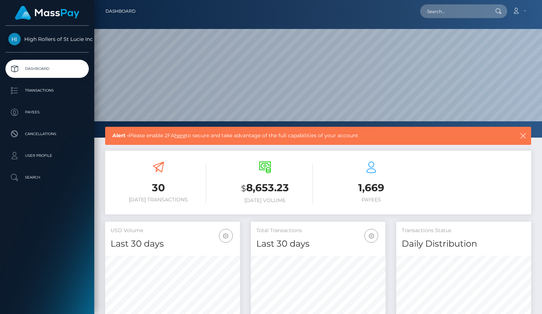 This screenshot has width=542, height=314. Describe the element at coordinates (47, 177) in the screenshot. I see `p: Search` at that location.